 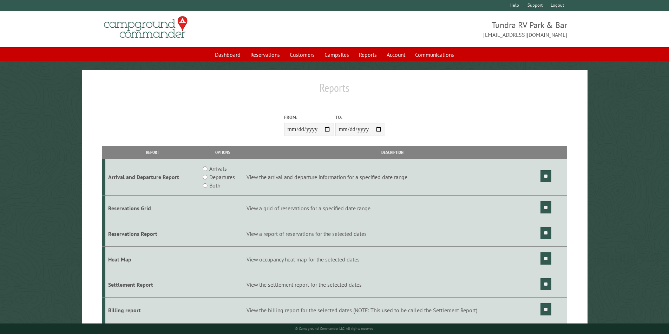 What do you see at coordinates (360, 117) in the screenshot?
I see `label: To:` at bounding box center [360, 117].